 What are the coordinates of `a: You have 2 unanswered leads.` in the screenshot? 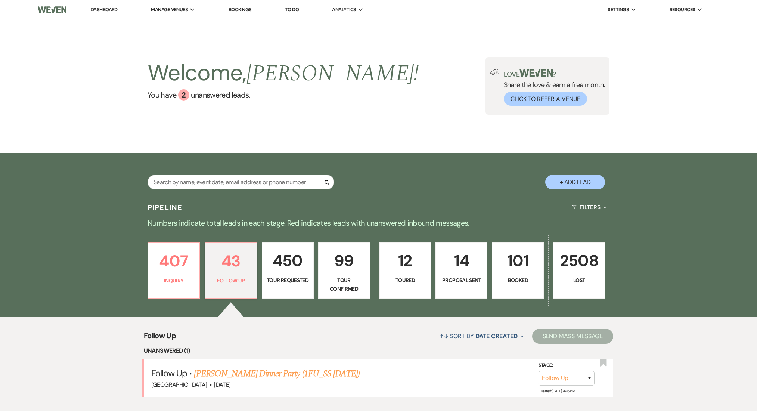 It's located at (283, 95).